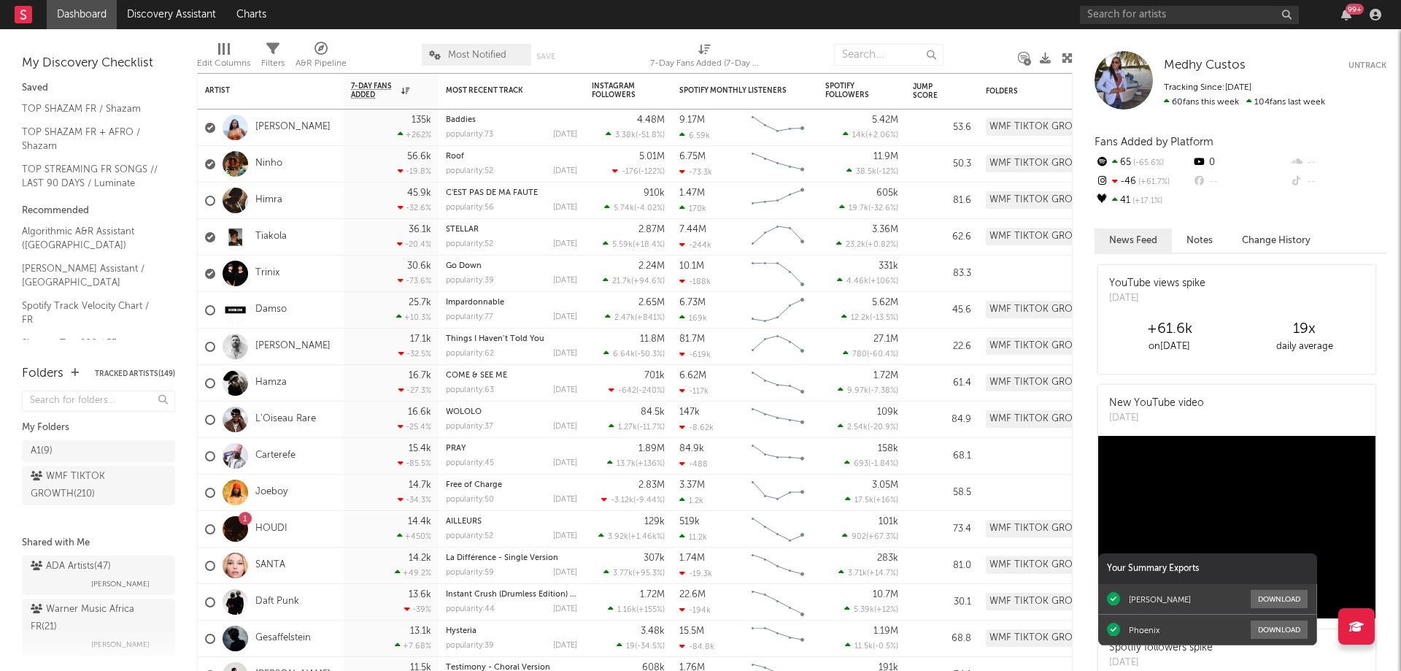  What do you see at coordinates (420, 229) in the screenshot?
I see `div: 36.1k` at bounding box center [420, 229].